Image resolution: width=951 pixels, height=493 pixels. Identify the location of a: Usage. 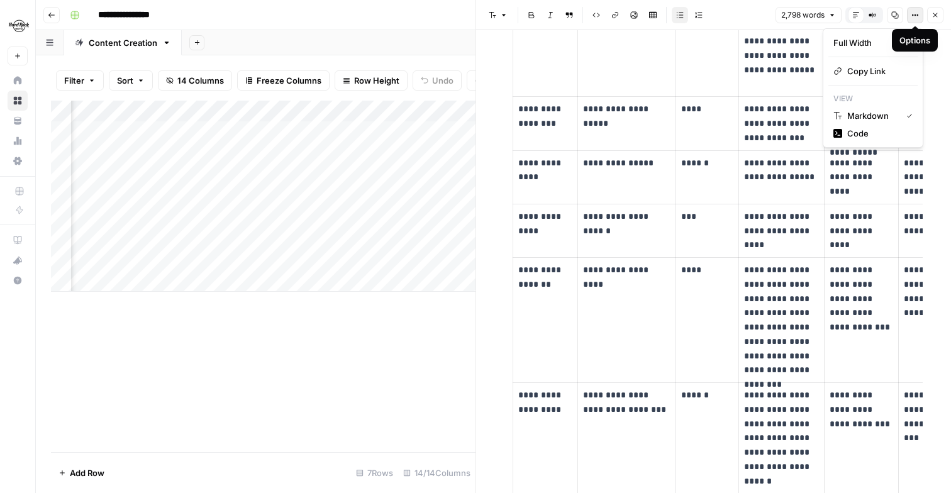
(18, 141).